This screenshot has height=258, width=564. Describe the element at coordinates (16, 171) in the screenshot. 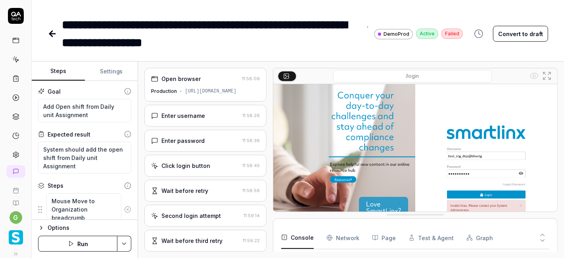

I see `a: New conversation` at that location.